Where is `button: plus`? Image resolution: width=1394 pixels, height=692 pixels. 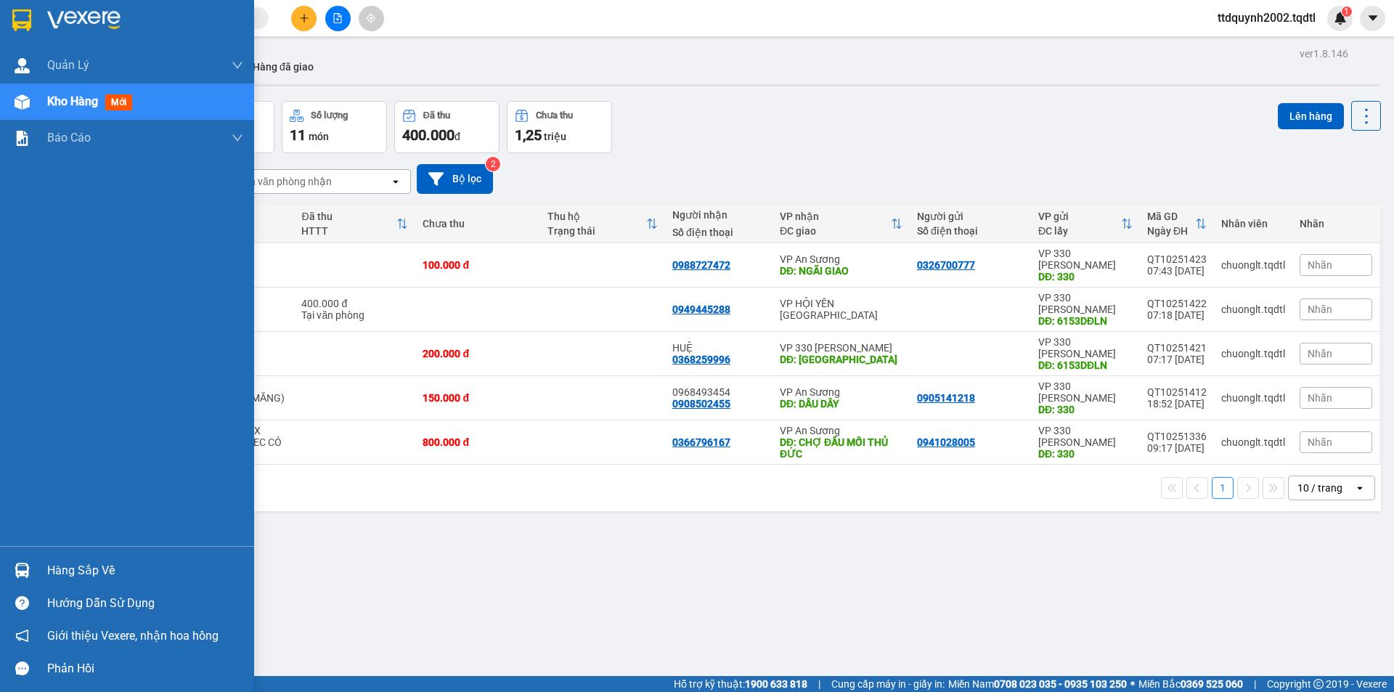 button: plus is located at coordinates (303, 18).